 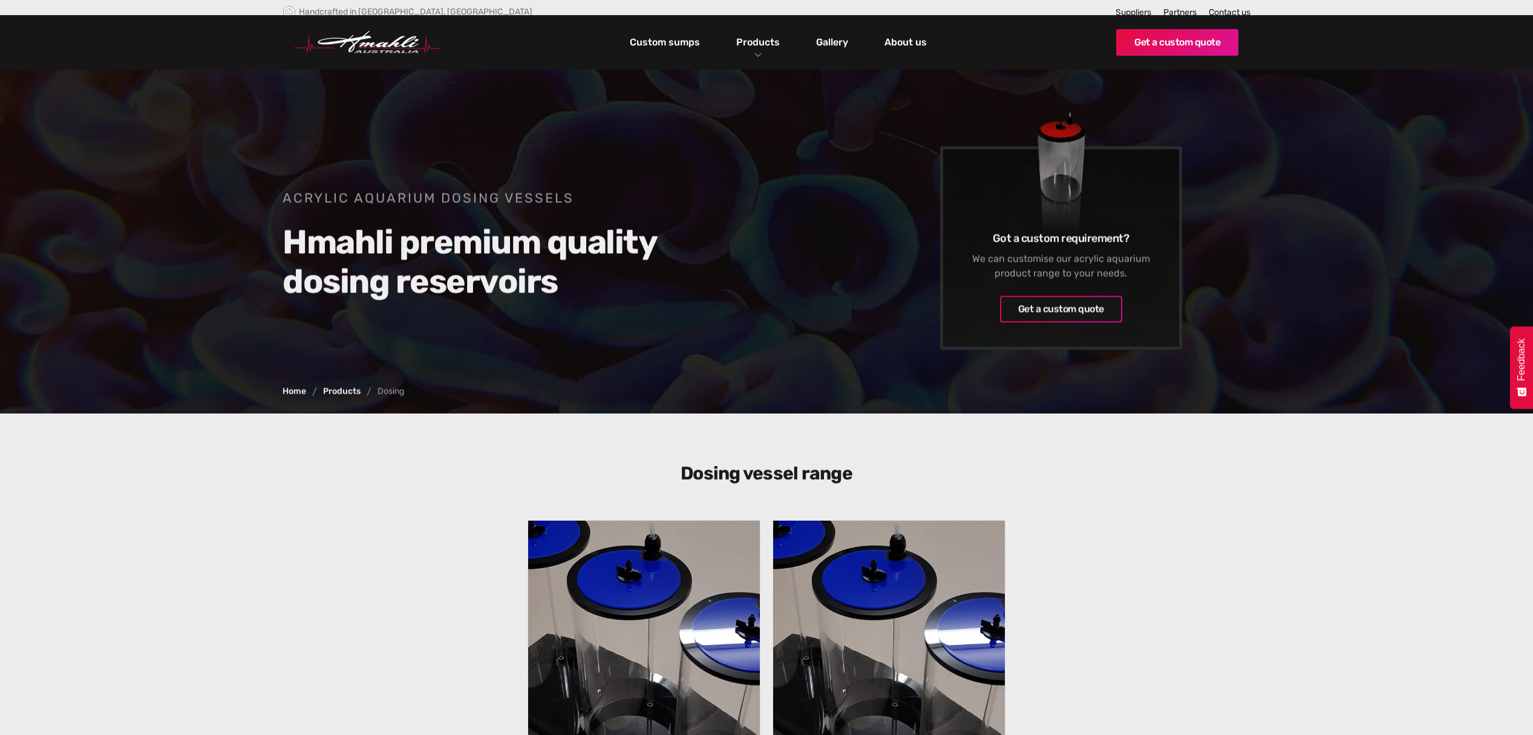 What do you see at coordinates (1522, 359) in the screenshot?
I see `span: Feedback` at bounding box center [1522, 359].